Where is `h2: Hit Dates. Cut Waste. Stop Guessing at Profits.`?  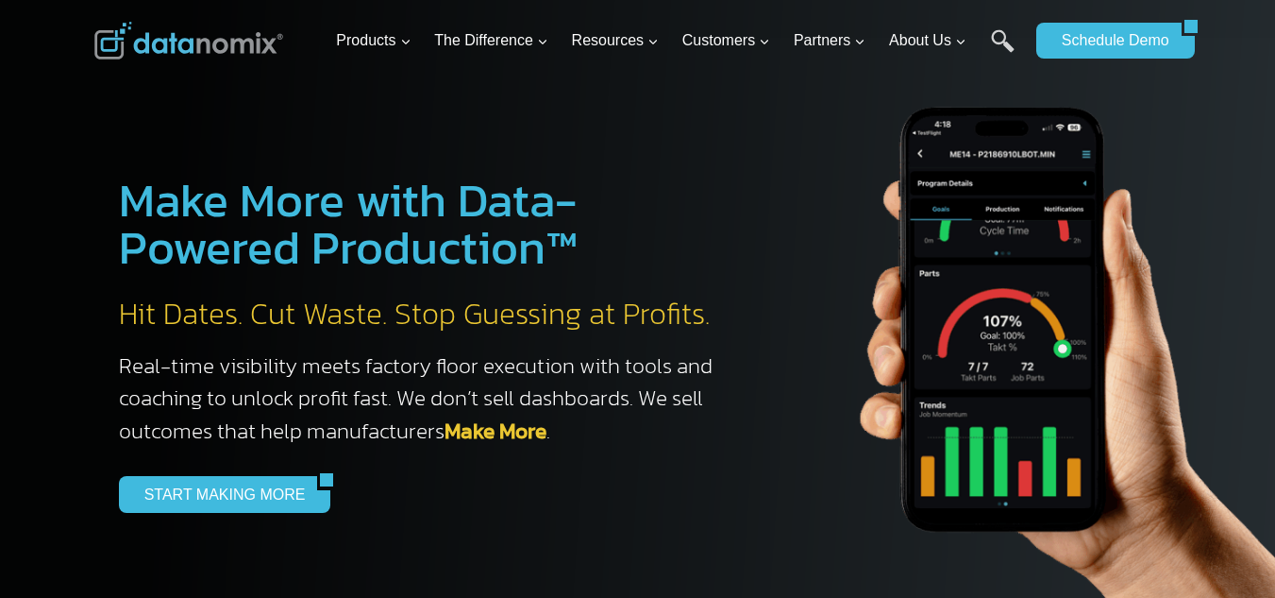
h2: Hit Dates. Cut Waste. Stop Guessing at Profits. is located at coordinates (426, 314).